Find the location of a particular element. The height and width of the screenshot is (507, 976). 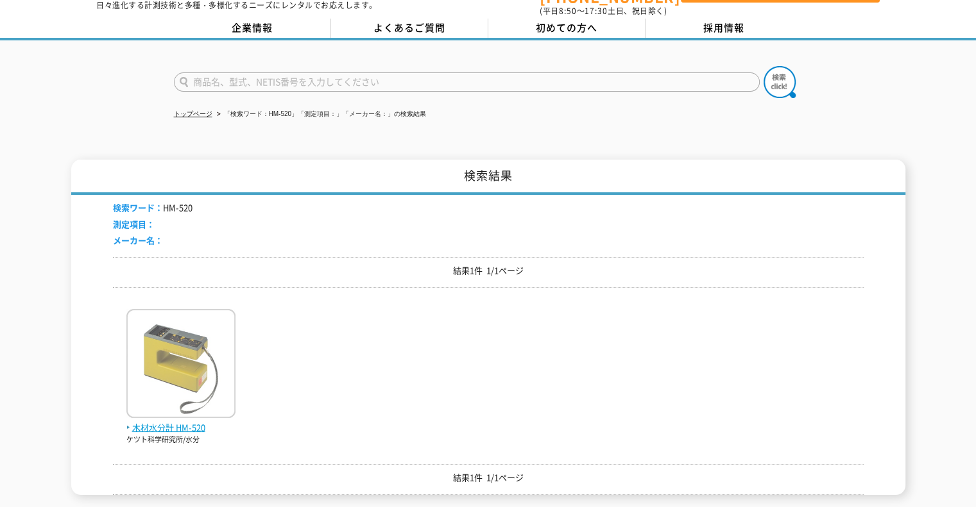

li: HM-520 is located at coordinates (153, 208).